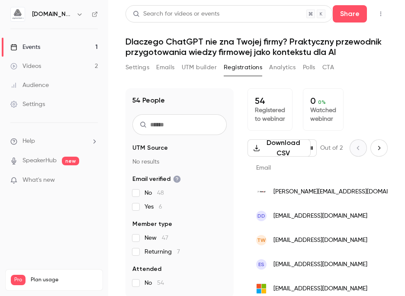 The image size is (405, 296). I want to click on span: ES, so click(261, 264).